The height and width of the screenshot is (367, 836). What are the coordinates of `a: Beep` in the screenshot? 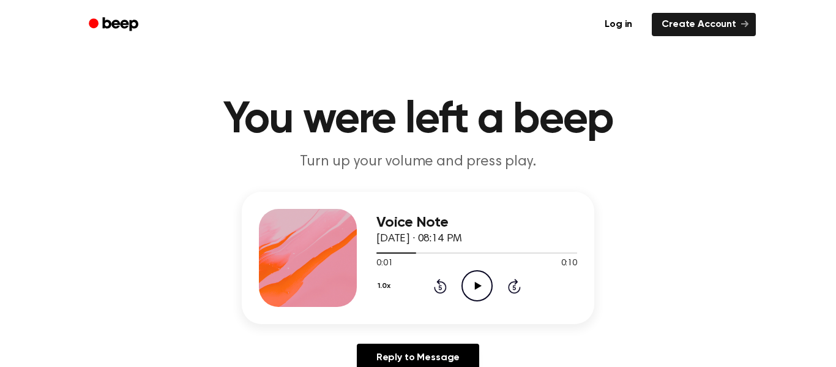 It's located at (114, 24).